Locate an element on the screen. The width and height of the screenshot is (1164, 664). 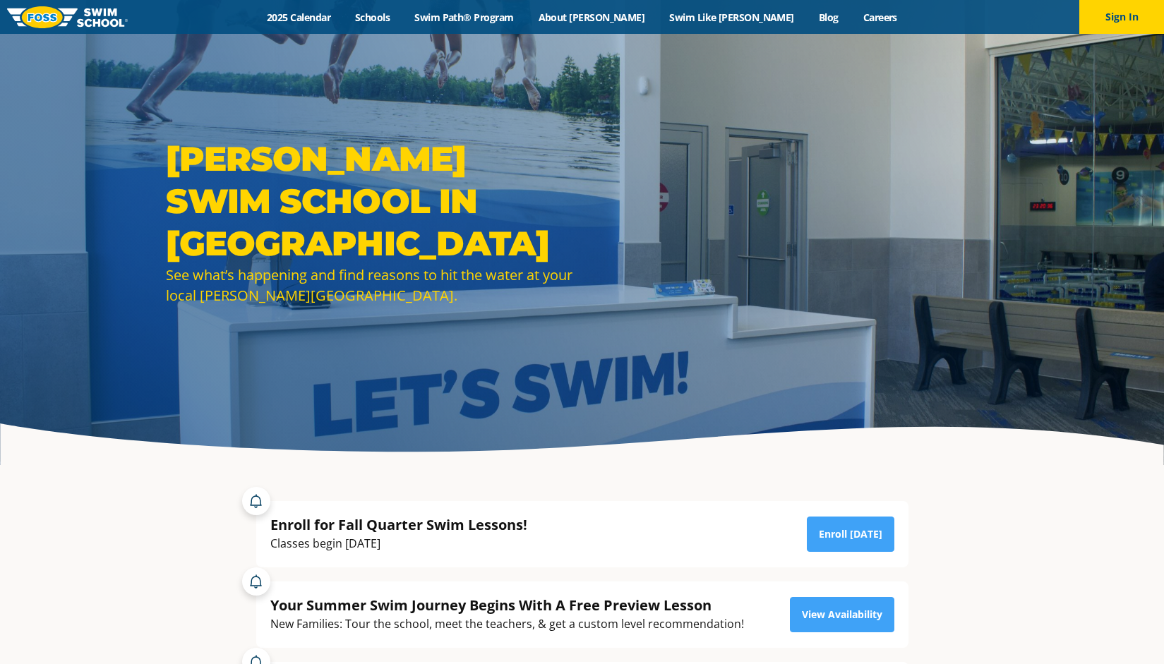
div: Your Summer Swim Journey Begins With A Free Preview Lesson is located at coordinates (507, 605).